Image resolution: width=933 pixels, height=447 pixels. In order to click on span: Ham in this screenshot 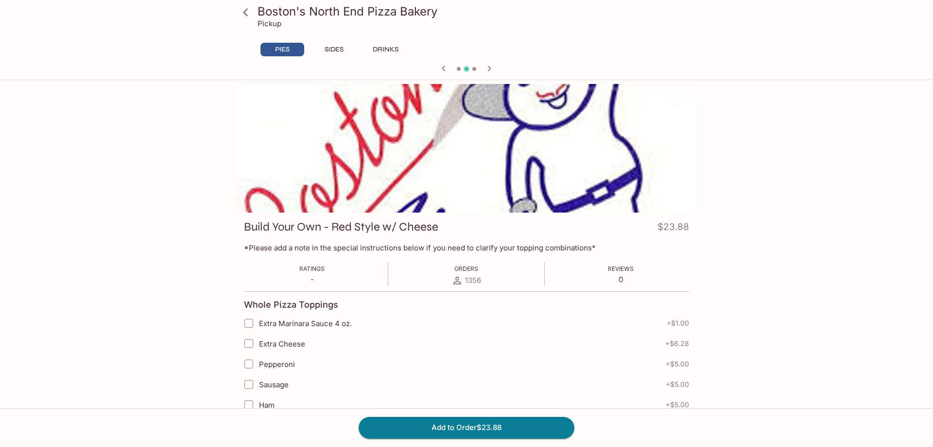, I will do `click(267, 405)`.